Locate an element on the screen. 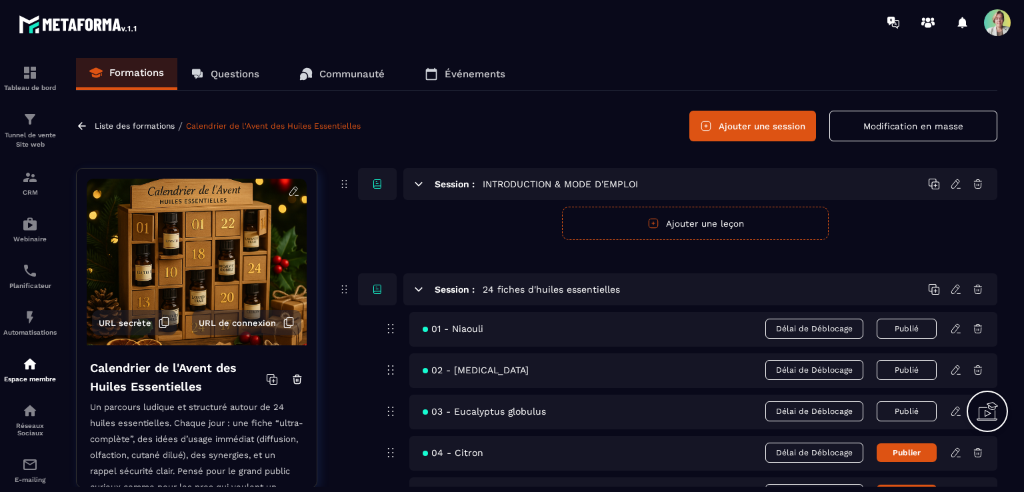 The height and width of the screenshot is (492, 1024). a: social-networksocial-networkRéseaux Sociaux is located at coordinates (30, 419).